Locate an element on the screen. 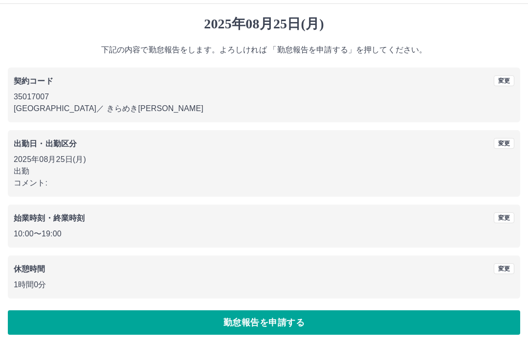  p: 2025年08月25日(月) is located at coordinates (264, 160).